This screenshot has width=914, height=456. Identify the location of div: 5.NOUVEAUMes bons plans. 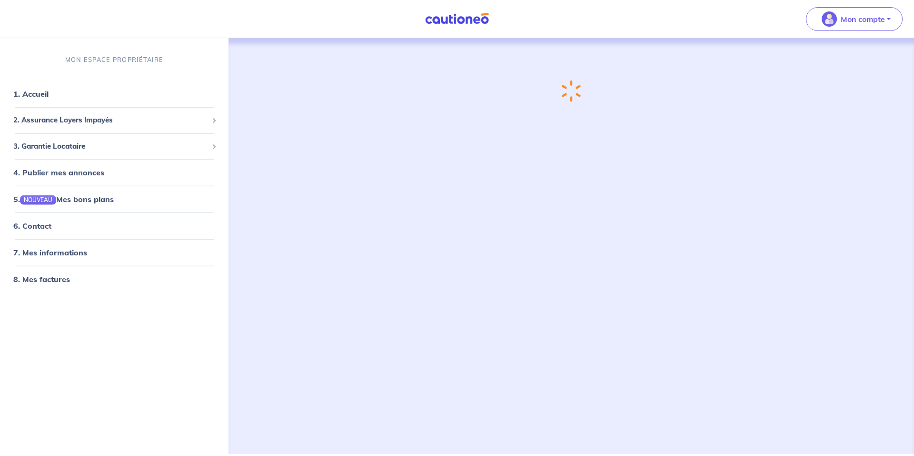
(114, 199).